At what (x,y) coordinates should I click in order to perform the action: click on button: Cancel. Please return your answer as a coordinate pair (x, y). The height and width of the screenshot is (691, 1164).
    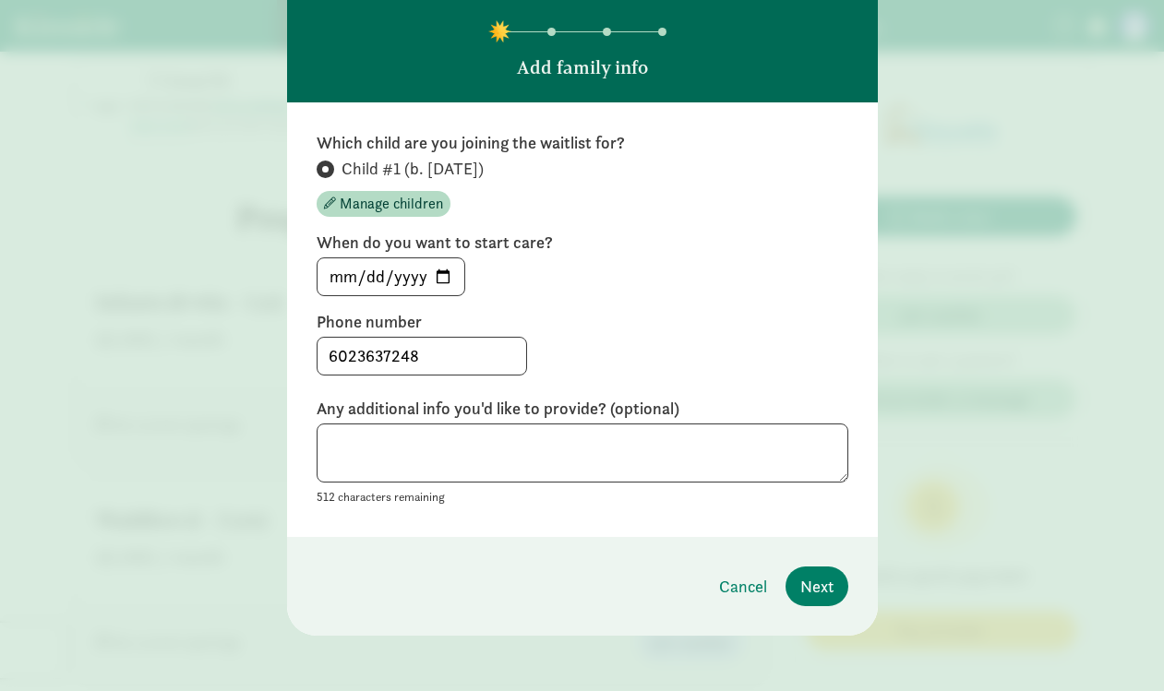
    Looking at the image, I should click on (743, 586).